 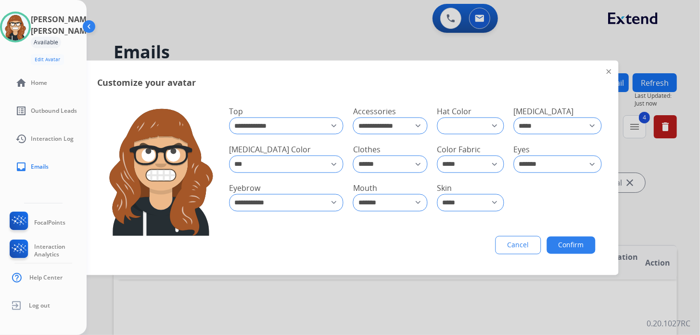 What do you see at coordinates (245, 188) in the screenshot?
I see `span: Eyebrow` at bounding box center [245, 188].